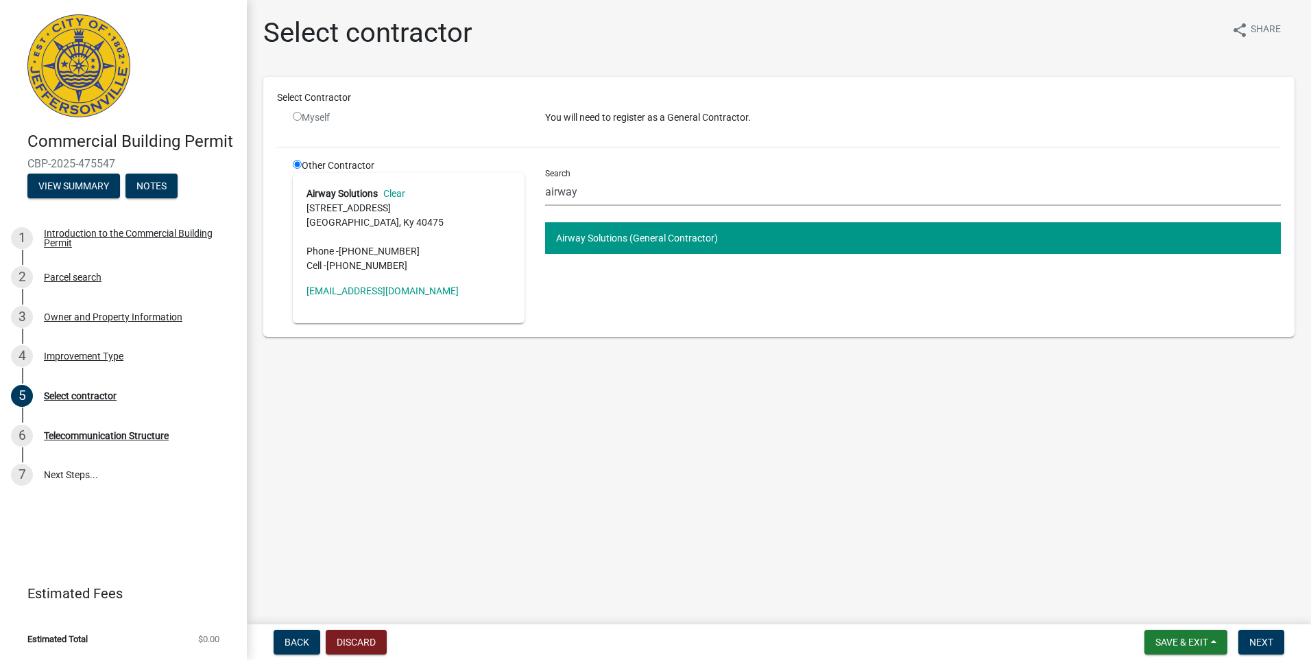 Image resolution: width=1311 pixels, height=660 pixels. What do you see at coordinates (134, 238) in the screenshot?
I see `div: Introduction to the Commercial Building Permit` at bounding box center [134, 238].